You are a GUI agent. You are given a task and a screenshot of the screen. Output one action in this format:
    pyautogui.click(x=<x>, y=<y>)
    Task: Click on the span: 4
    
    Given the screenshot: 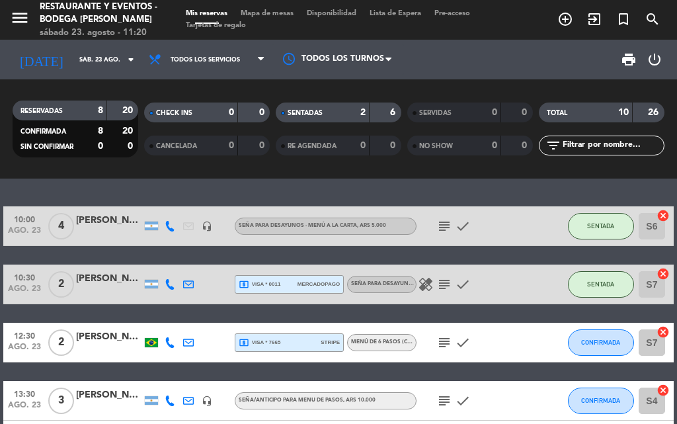 What is the action you would take?
    pyautogui.click(x=61, y=226)
    